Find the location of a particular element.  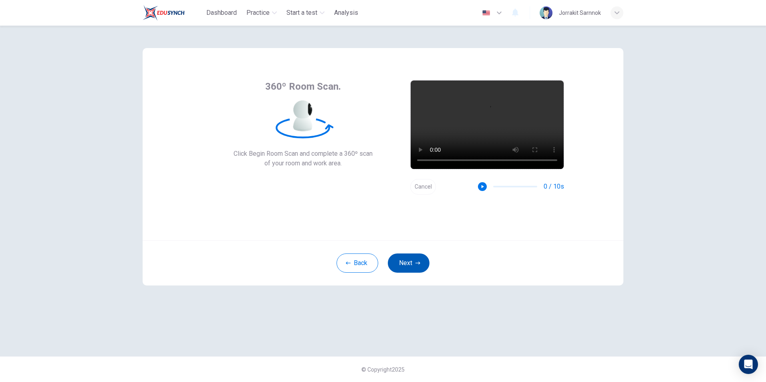

span: Dashboard is located at coordinates (221, 13).